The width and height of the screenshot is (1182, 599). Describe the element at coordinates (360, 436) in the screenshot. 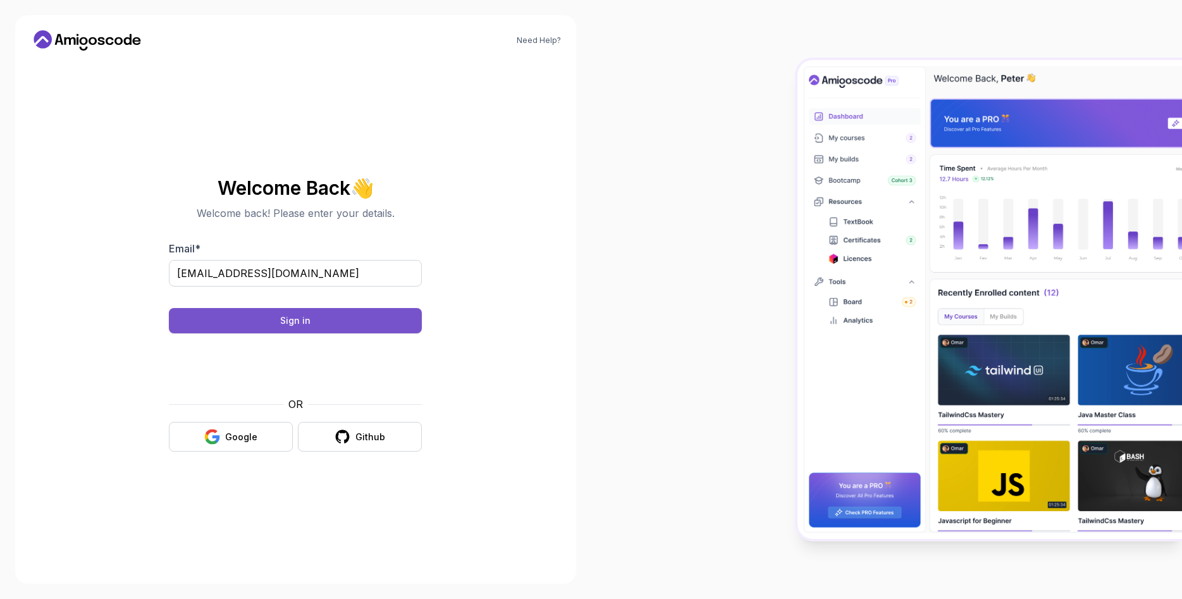

I see `button: Github` at that location.